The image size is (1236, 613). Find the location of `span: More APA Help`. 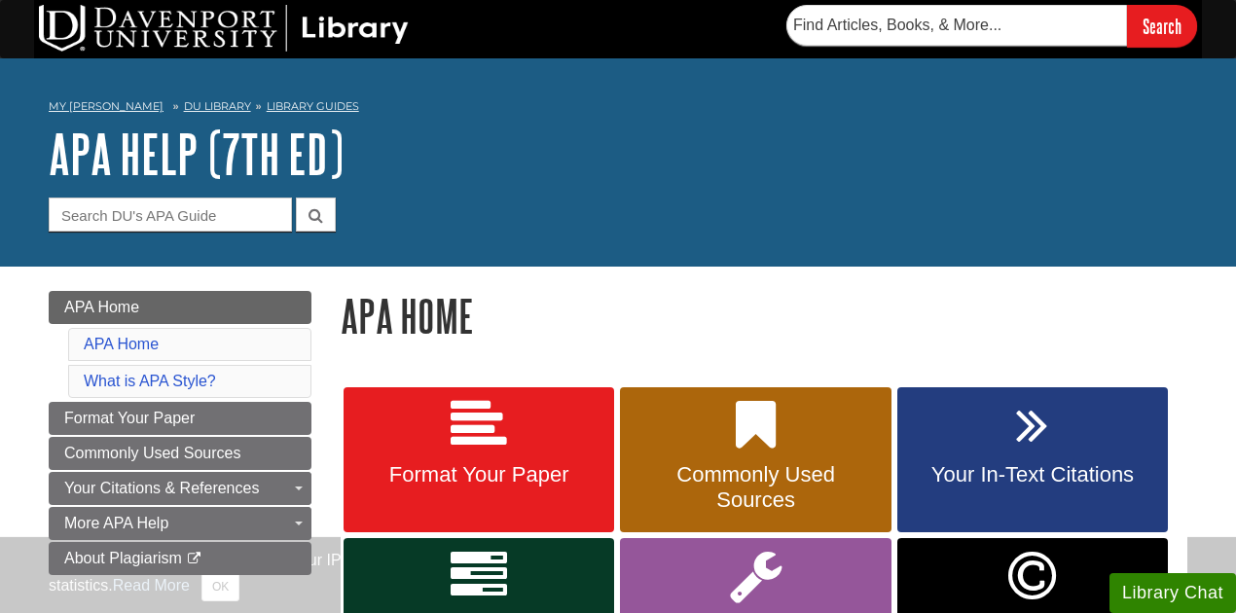

span: More APA Help is located at coordinates (116, 523).